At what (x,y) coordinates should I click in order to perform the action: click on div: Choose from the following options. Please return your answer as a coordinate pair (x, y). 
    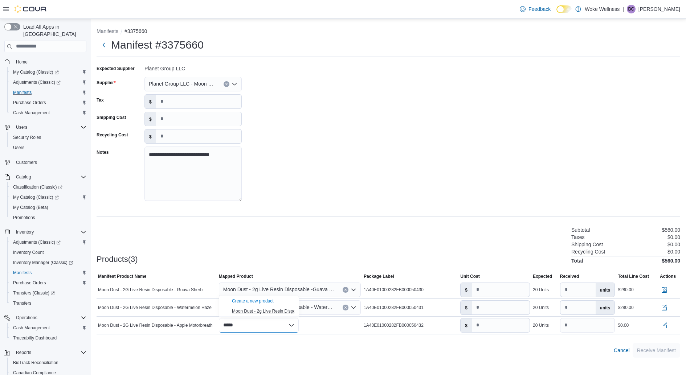
    Looking at the image, I should click on (259, 306).